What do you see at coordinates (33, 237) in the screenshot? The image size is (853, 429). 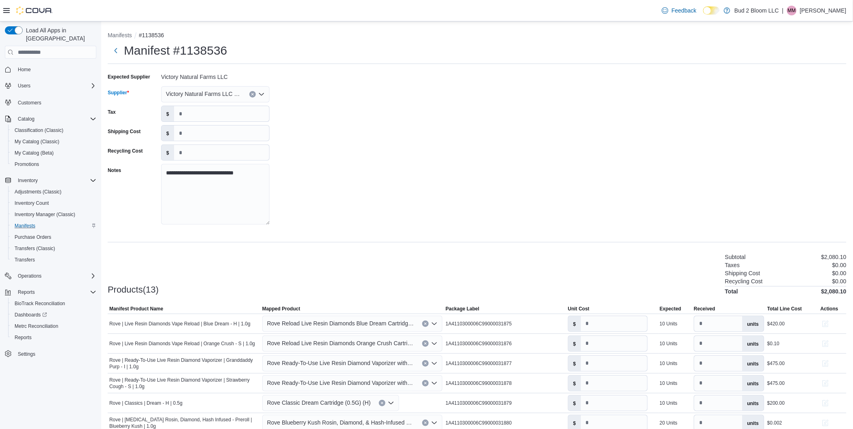 I see `span: Purchase Orders` at bounding box center [33, 237].